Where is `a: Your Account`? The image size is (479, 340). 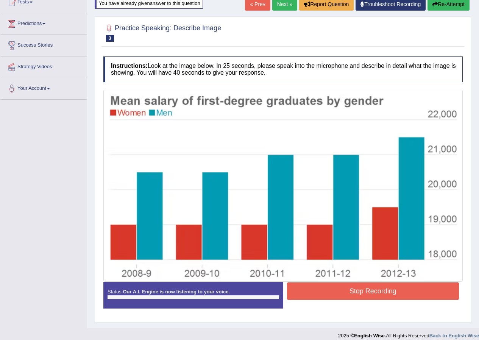 a: Your Account is located at coordinates (44, 88).